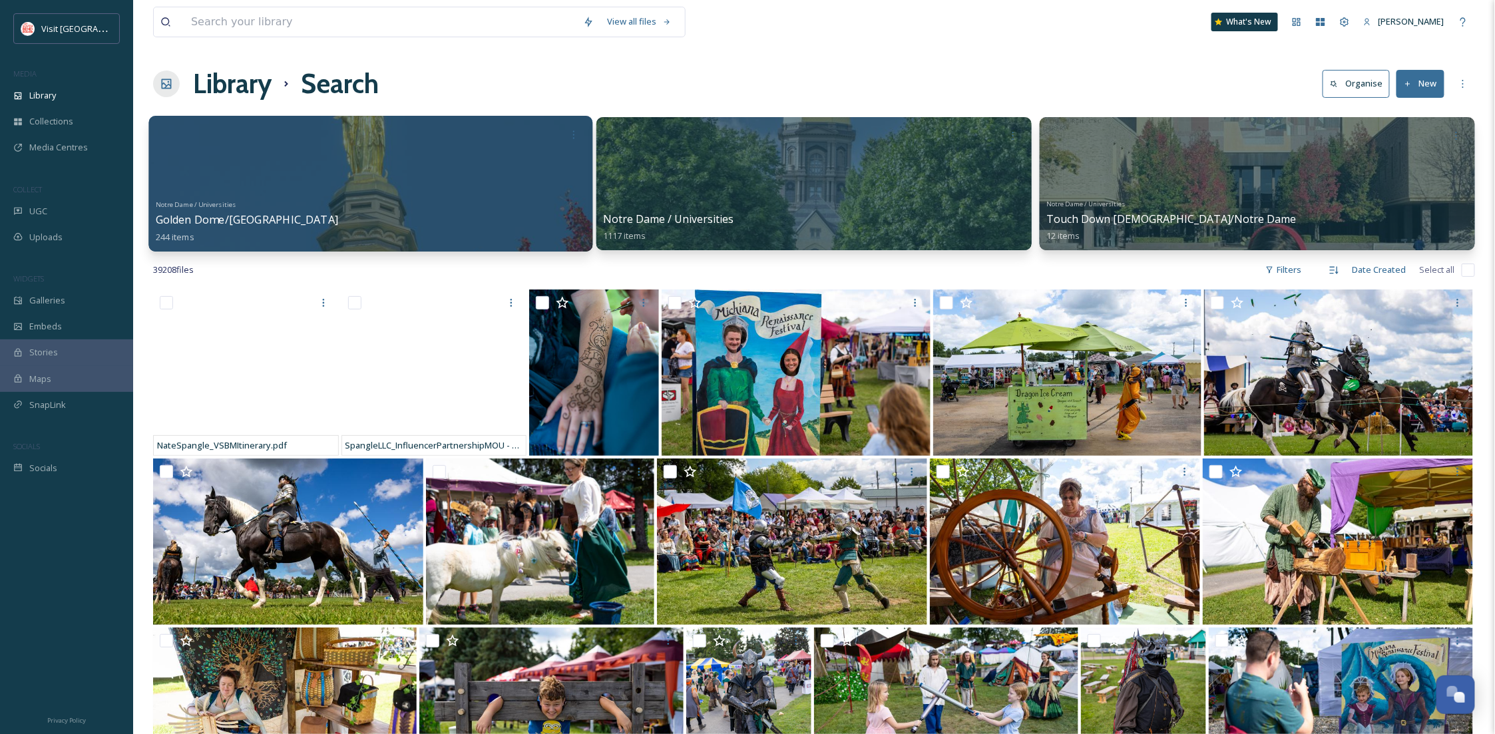 Image resolution: width=1495 pixels, height=734 pixels. I want to click on span: 244 items, so click(175, 236).